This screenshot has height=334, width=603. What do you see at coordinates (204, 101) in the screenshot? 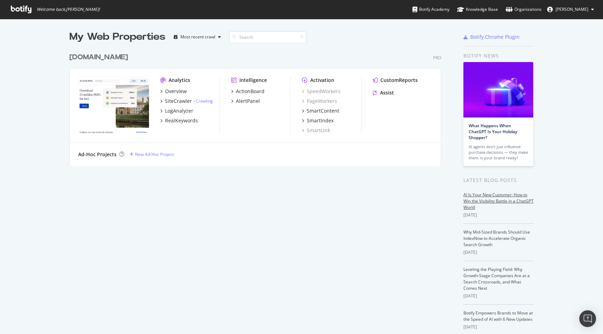
I see `a: Crawling` at bounding box center [204, 101].